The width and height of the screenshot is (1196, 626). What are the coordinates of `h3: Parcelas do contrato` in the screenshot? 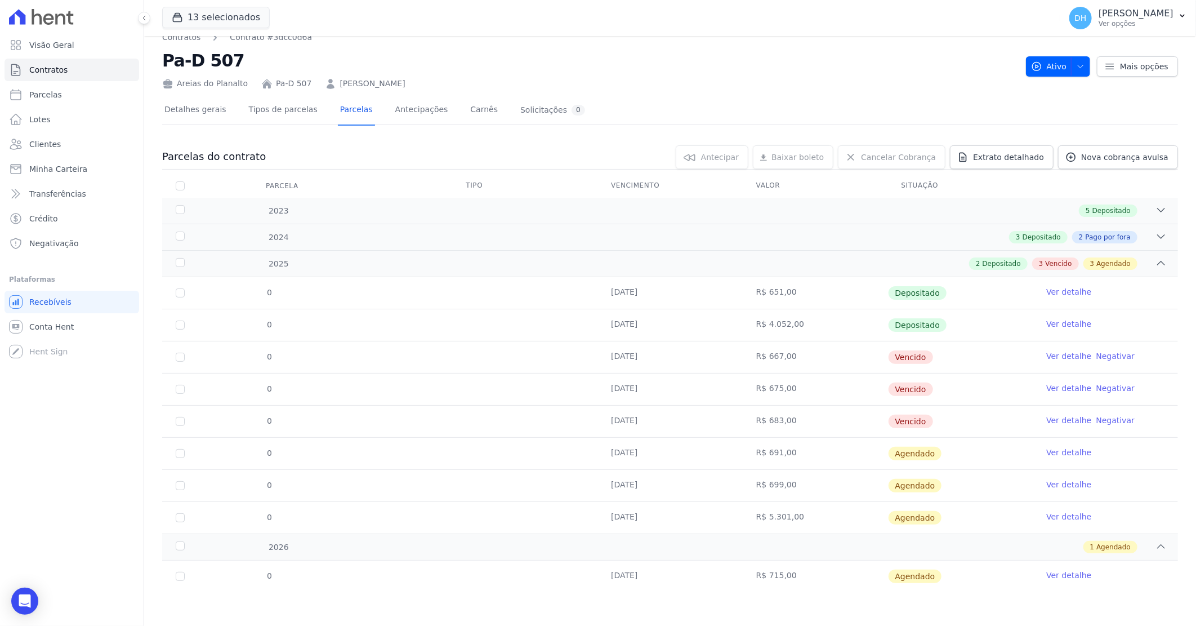 It's located at (214, 157).